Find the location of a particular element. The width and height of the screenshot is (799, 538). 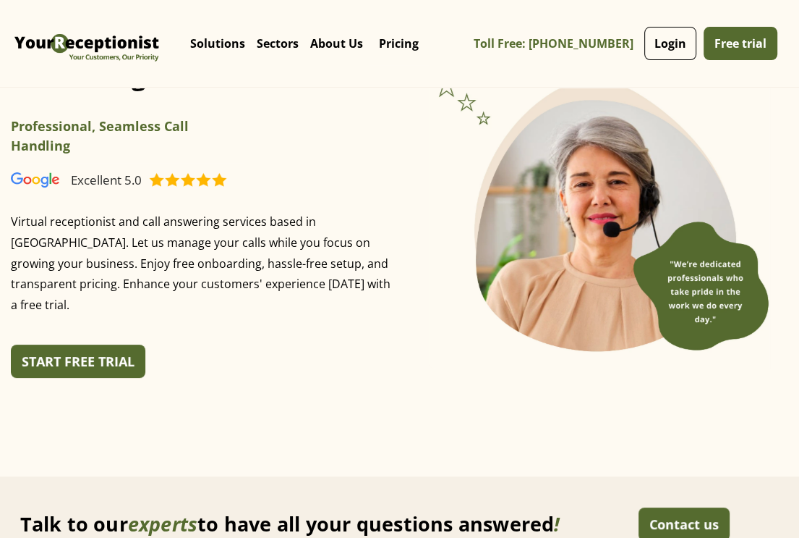

div: Sectors is located at coordinates (278, 43).